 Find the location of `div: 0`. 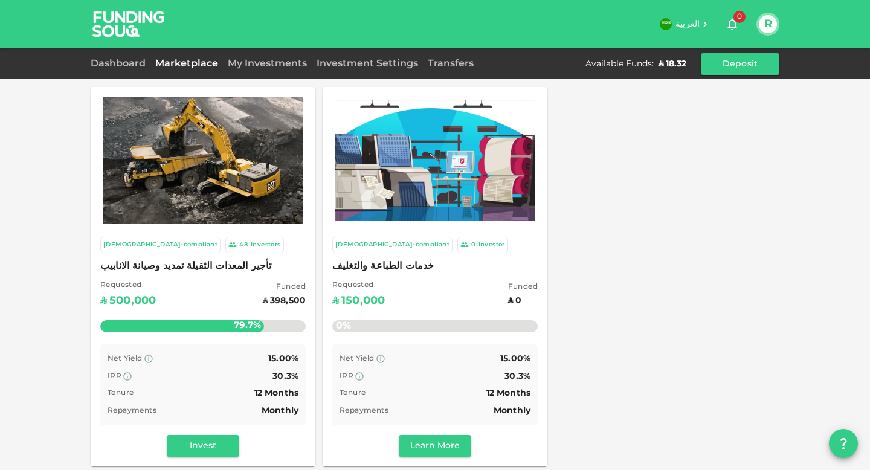

div: 0 is located at coordinates (473, 245).